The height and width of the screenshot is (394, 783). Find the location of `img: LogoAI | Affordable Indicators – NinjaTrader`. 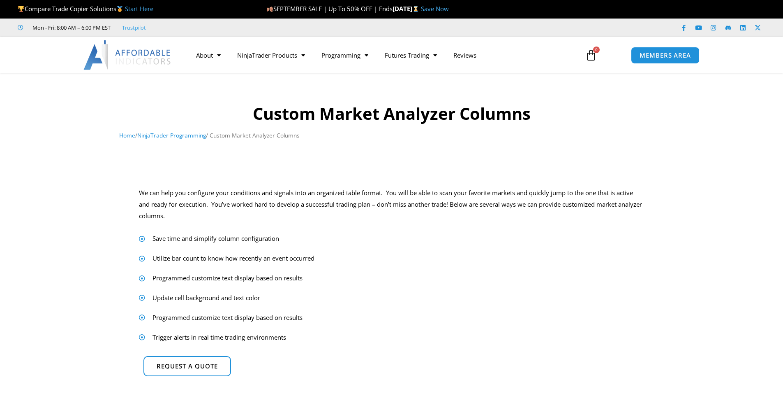

img: LogoAI | Affordable Indicators – NinjaTrader is located at coordinates (127, 55).